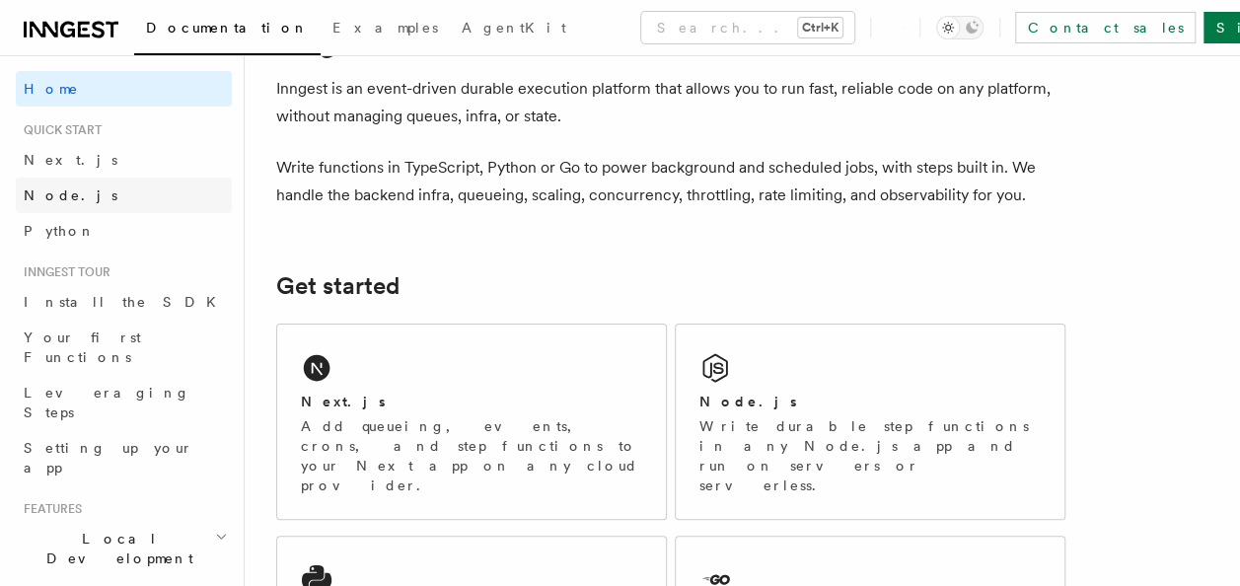 The width and height of the screenshot is (1240, 586). What do you see at coordinates (123, 89) in the screenshot?
I see `a: Home` at bounding box center [123, 89].